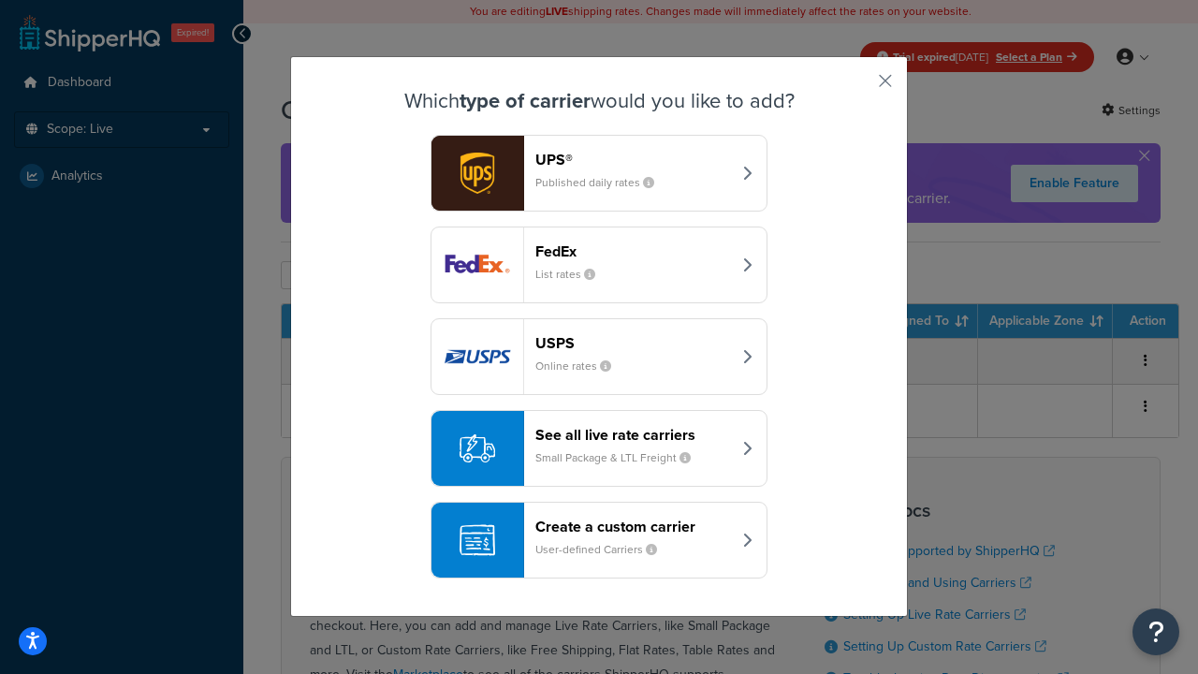 The image size is (1198, 674). What do you see at coordinates (525, 100) in the screenshot?
I see `strong: type of carrier` at bounding box center [525, 100].